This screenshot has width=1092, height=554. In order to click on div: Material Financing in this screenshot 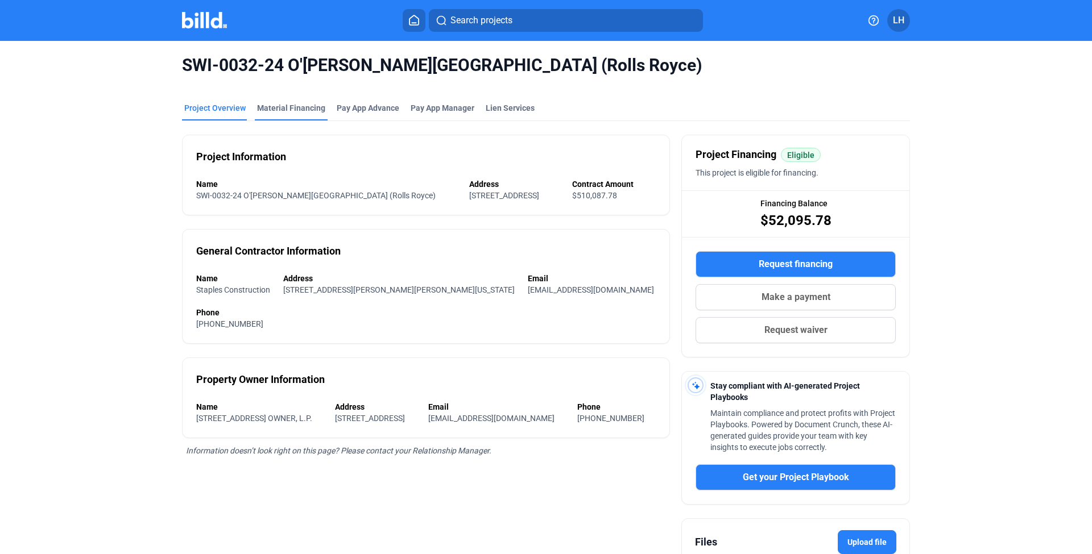, I will do `click(291, 108)`.